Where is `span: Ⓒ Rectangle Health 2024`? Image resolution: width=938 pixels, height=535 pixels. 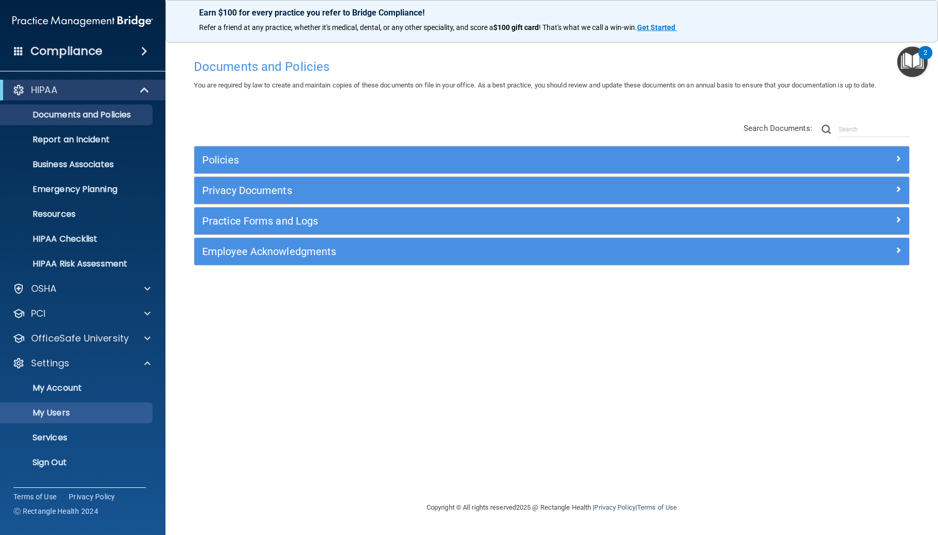
span: Ⓒ Rectangle Health 2024 is located at coordinates (56, 511).